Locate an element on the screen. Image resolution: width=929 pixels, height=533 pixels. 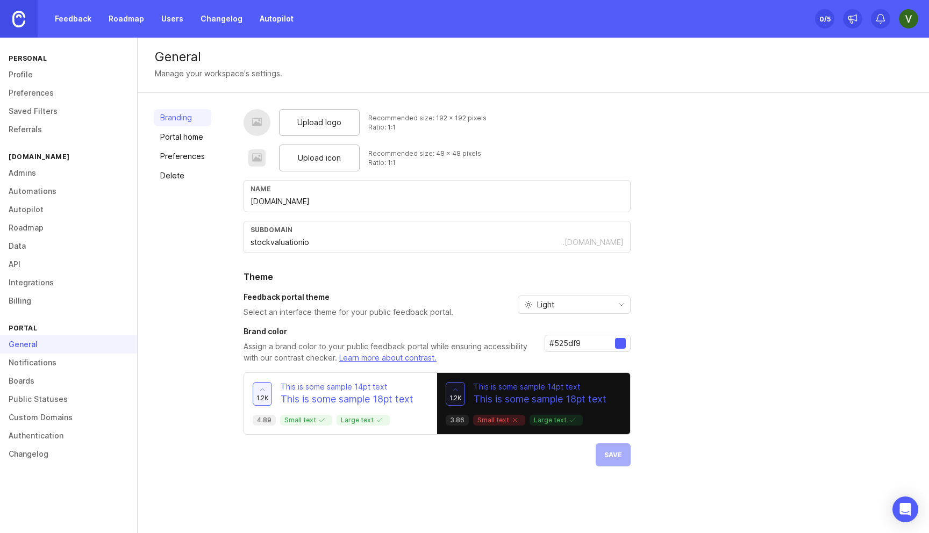
button: 0/5 is located at coordinates (824, 19).